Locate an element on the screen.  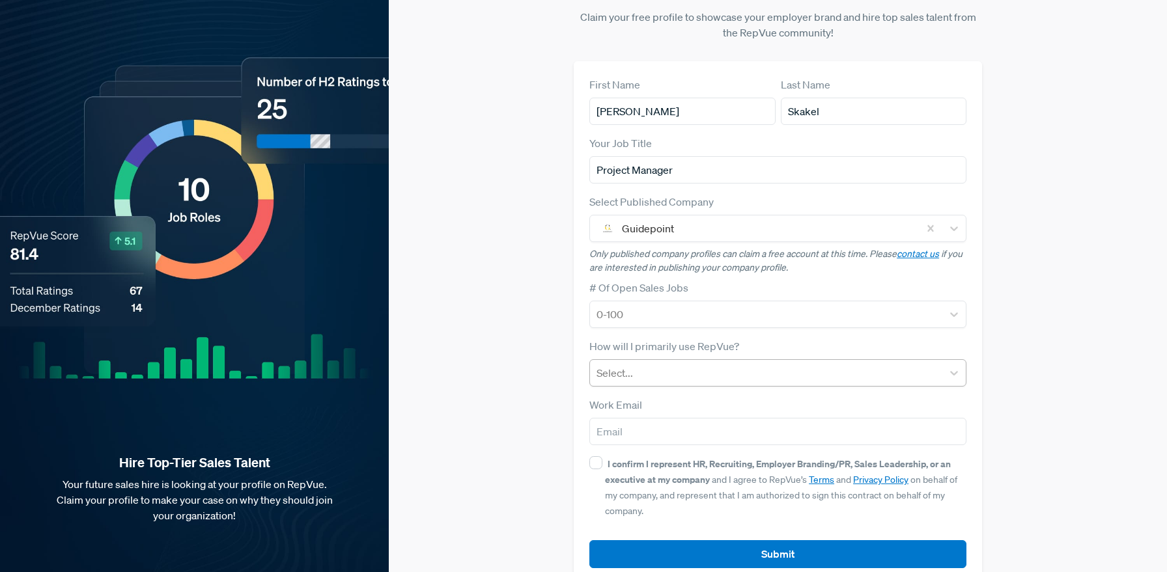
label: # Of Open Sales Jobs is located at coordinates (639, 288).